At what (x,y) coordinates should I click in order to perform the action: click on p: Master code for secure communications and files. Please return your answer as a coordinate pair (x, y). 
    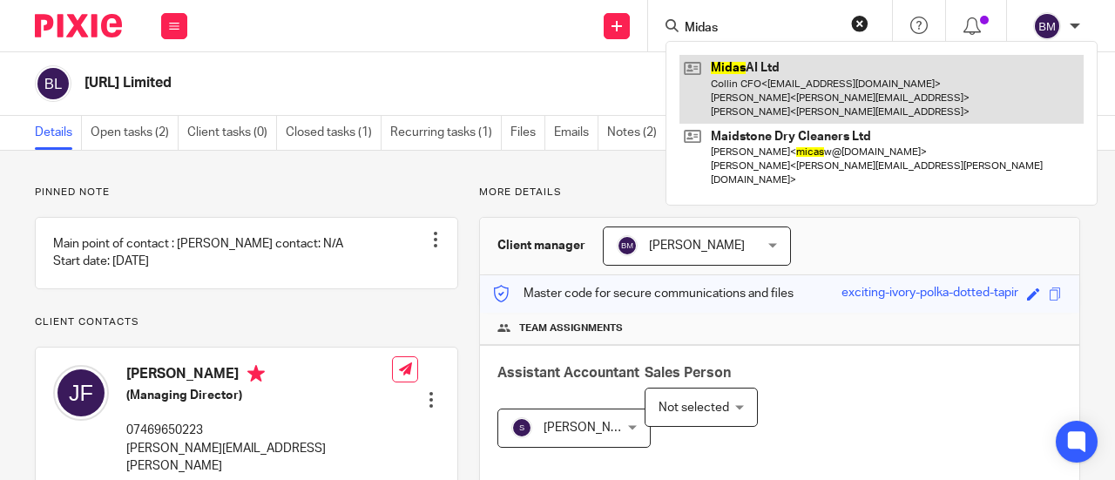
    Looking at the image, I should click on (643, 294).